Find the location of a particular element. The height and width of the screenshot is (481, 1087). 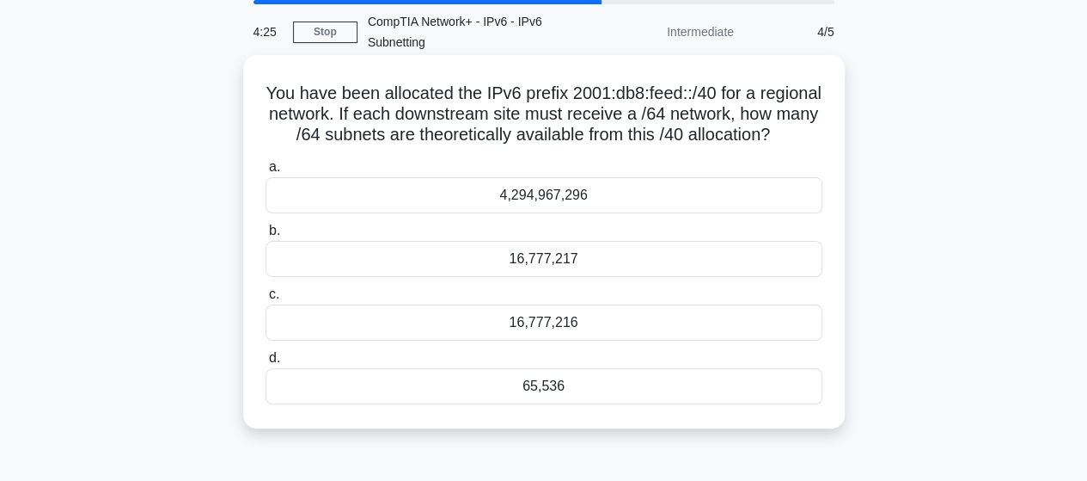

h5: You have been allocated the IPv6 prefix 2001:db8:feed::/40 for a regional network. If each downst... is located at coordinates (544, 114).